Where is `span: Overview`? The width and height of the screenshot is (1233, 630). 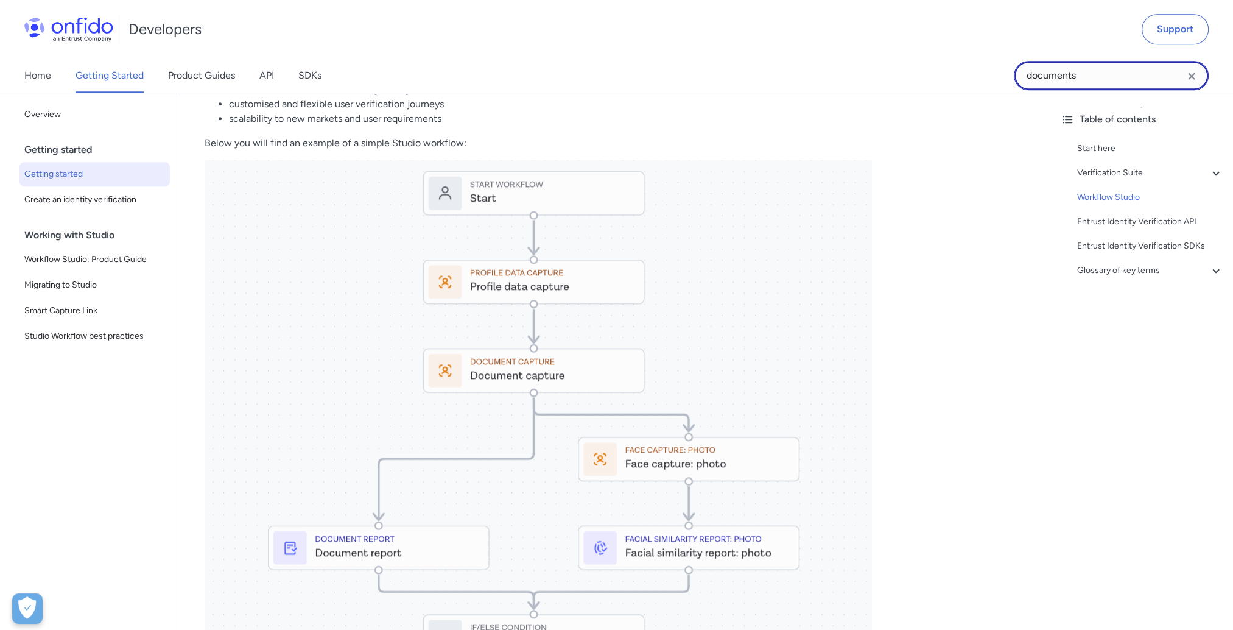
span: Overview is located at coordinates (94, 114).